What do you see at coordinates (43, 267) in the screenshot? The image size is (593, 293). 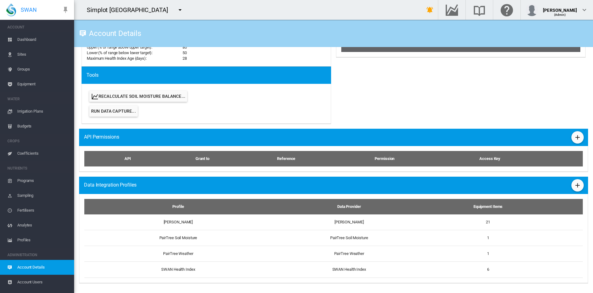 I see `span: Account Details` at bounding box center [43, 267].